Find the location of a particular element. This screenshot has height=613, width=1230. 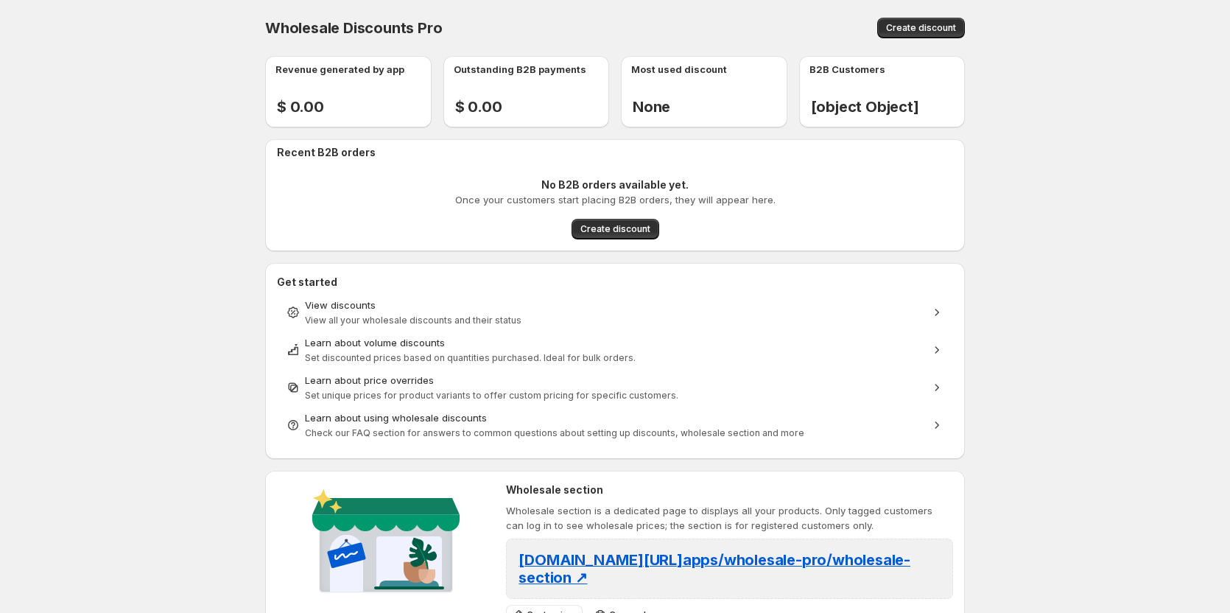

p: Revenue generated by app is located at coordinates (339, 69).